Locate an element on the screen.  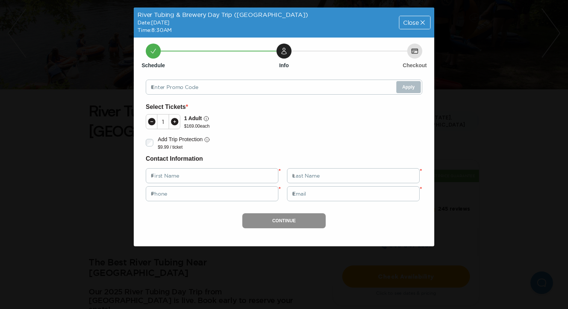
h6: Info is located at coordinates (284, 65).